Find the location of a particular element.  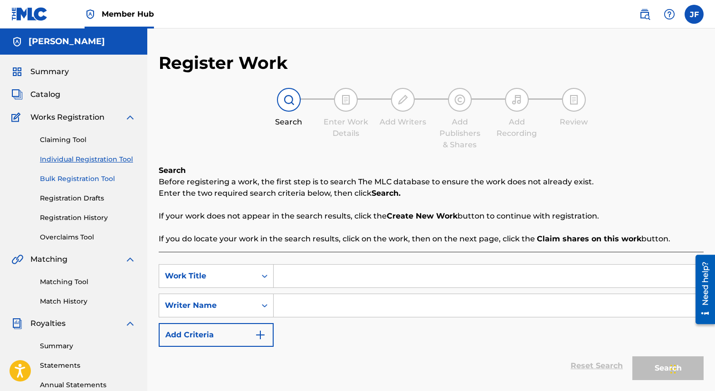

span: Member Hub is located at coordinates (128, 14).